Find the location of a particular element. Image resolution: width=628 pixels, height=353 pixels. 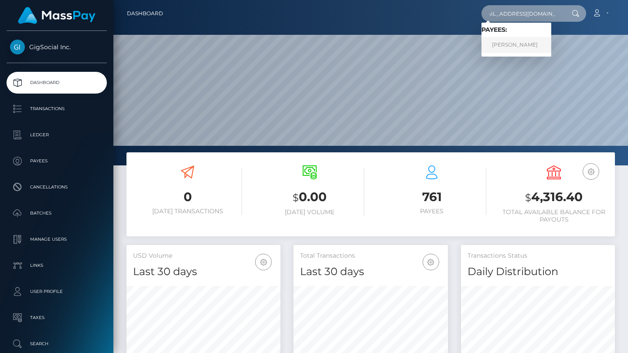

a: Ledger is located at coordinates (57, 135).